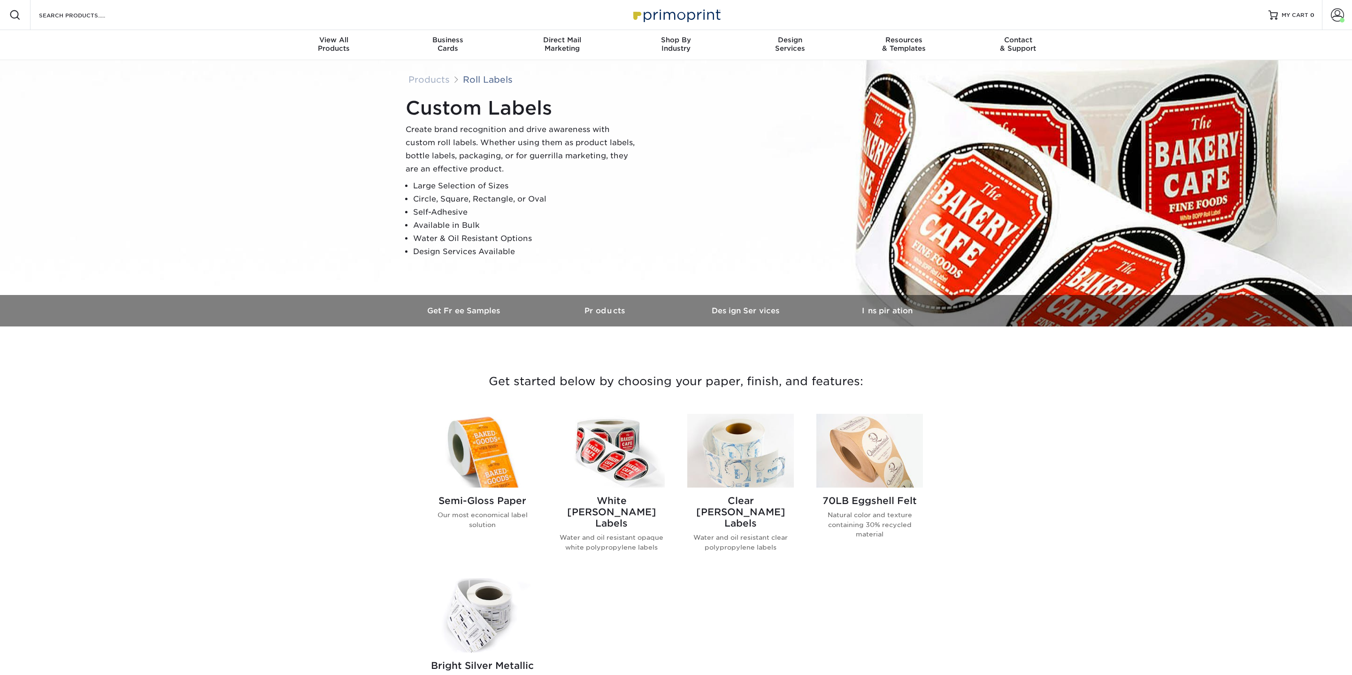 Image resolution: width=1352 pixels, height=675 pixels. What do you see at coordinates (562, 40) in the screenshot?
I see `span: Direct Mail` at bounding box center [562, 40].